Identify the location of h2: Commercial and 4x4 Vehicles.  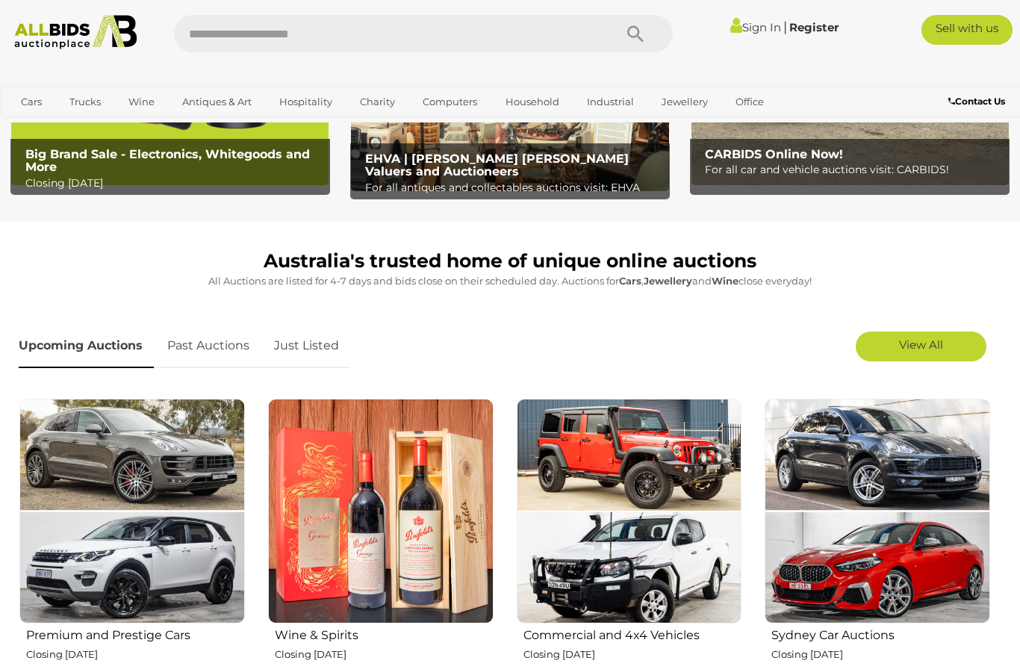
(633, 633).